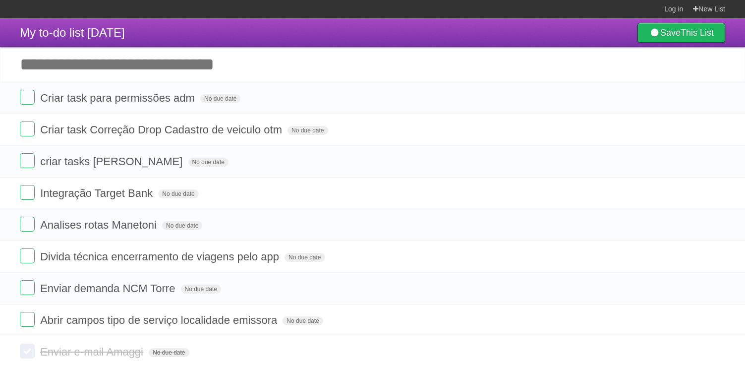  What do you see at coordinates (100, 225) in the screenshot?
I see `span: Analises rotas Manetoni` at bounding box center [100, 225].